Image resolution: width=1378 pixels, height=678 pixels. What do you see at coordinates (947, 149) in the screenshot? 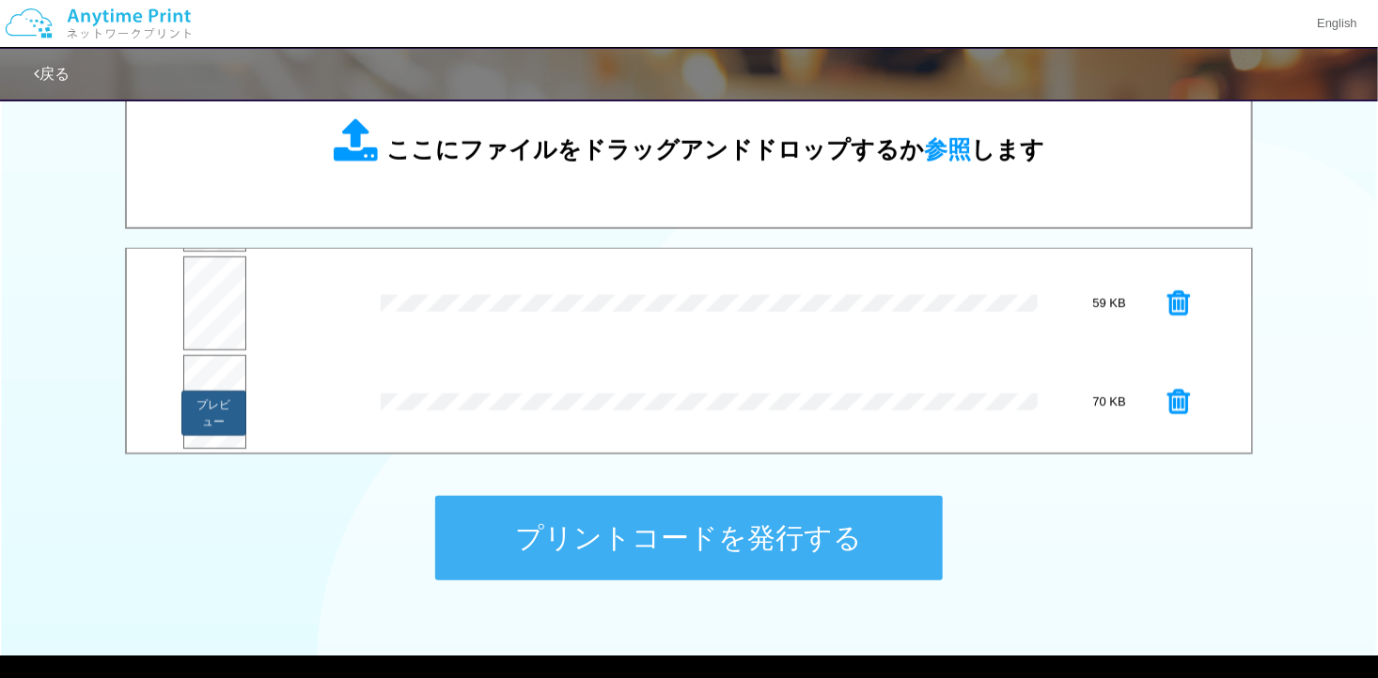
I see `span: 参照` at bounding box center [947, 149].